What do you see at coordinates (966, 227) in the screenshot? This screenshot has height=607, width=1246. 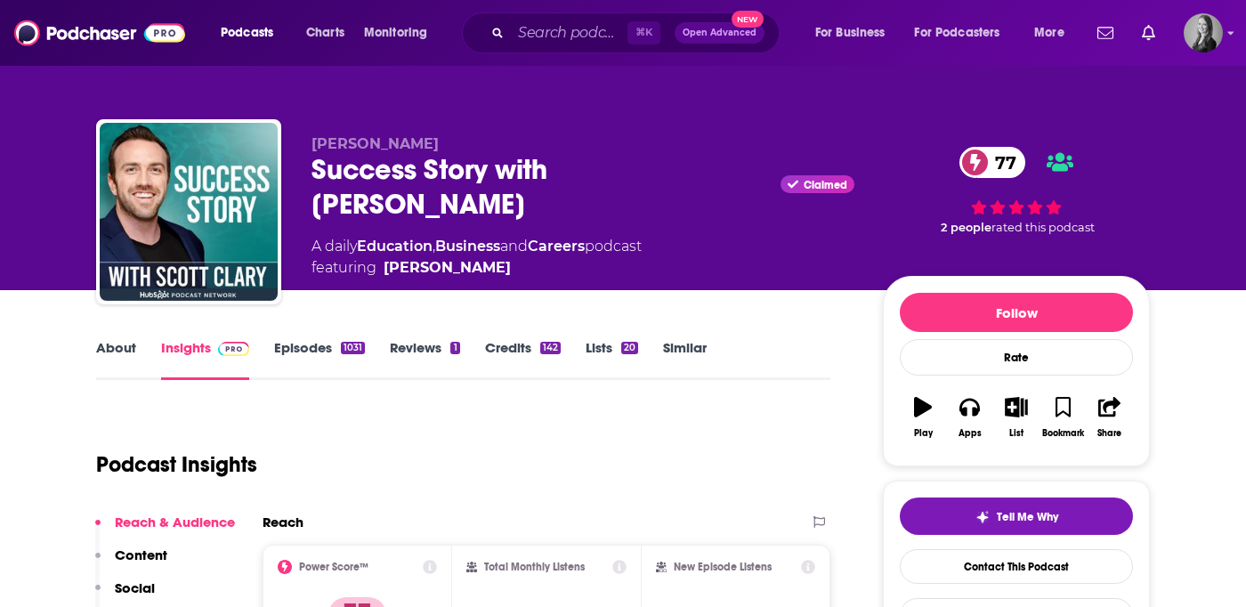 I see `span: 2 people` at bounding box center [966, 227].